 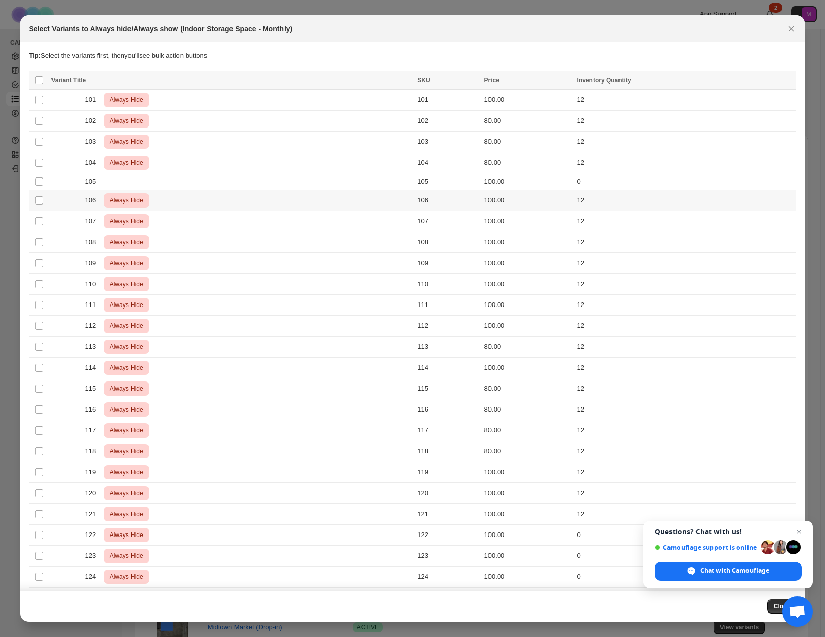 What do you see at coordinates (93, 305) in the screenshot?
I see `span: 111` at bounding box center [93, 305].